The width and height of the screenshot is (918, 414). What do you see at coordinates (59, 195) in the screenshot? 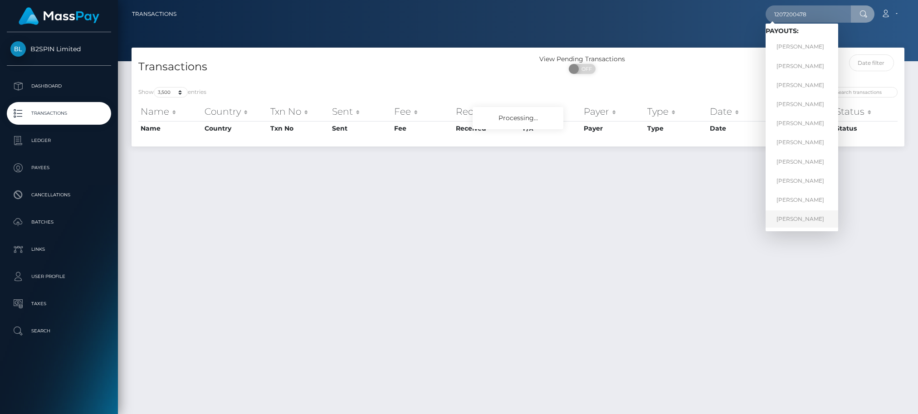
I see `p: Cancellations` at bounding box center [59, 195].